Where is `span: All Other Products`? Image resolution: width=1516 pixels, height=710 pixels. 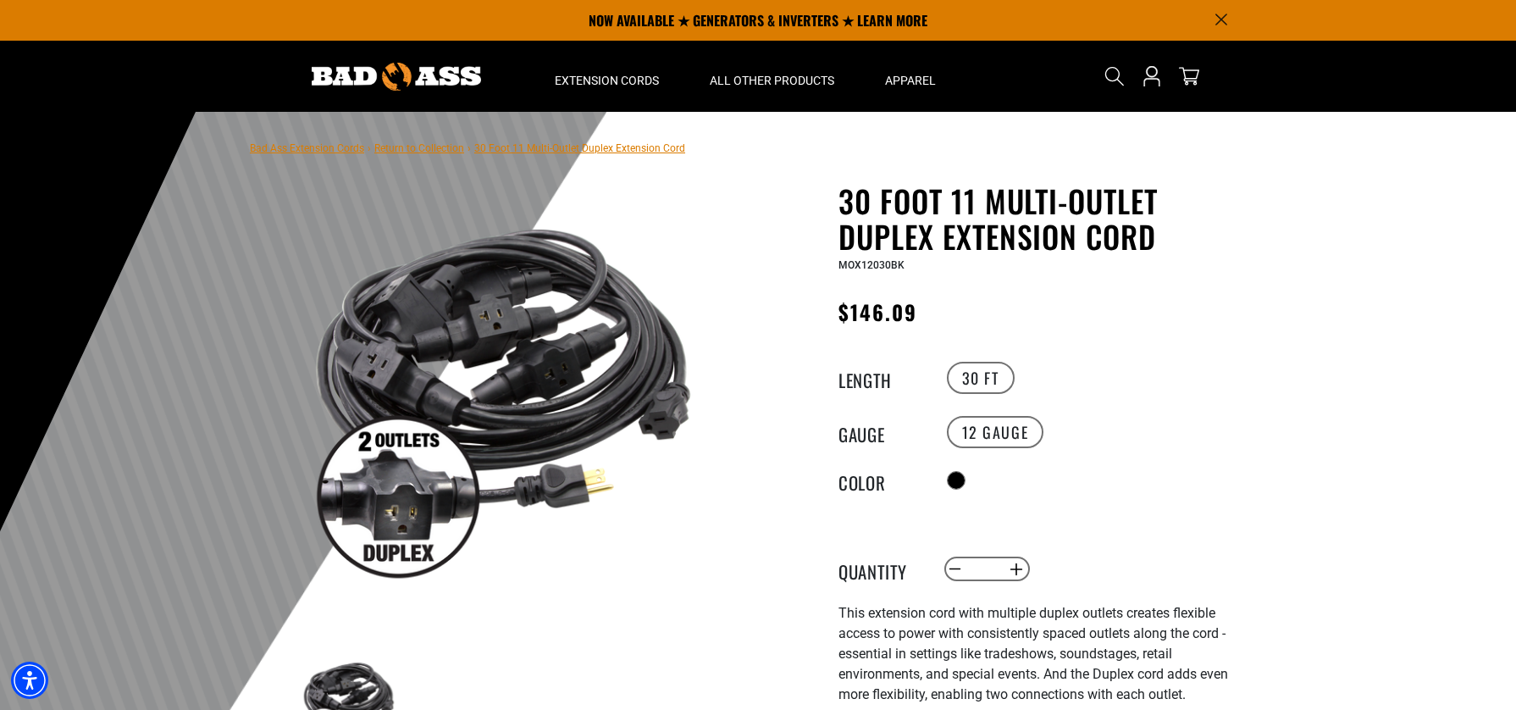 span: All Other Products is located at coordinates (771, 80).